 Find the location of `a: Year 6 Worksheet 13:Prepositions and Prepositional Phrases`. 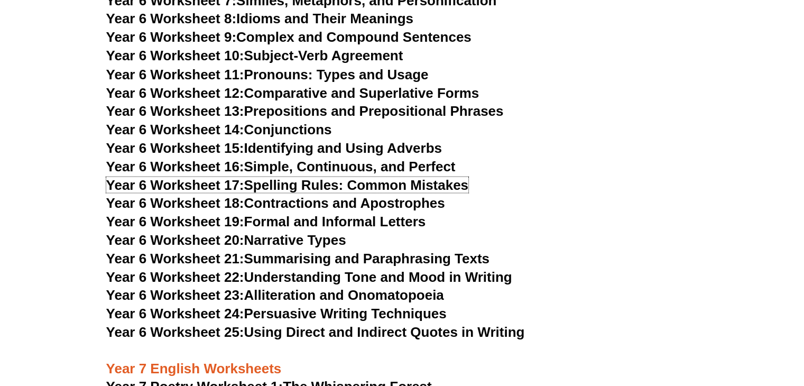

a: Year 6 Worksheet 13:Prepositions and Prepositional Phrases is located at coordinates (305, 110).